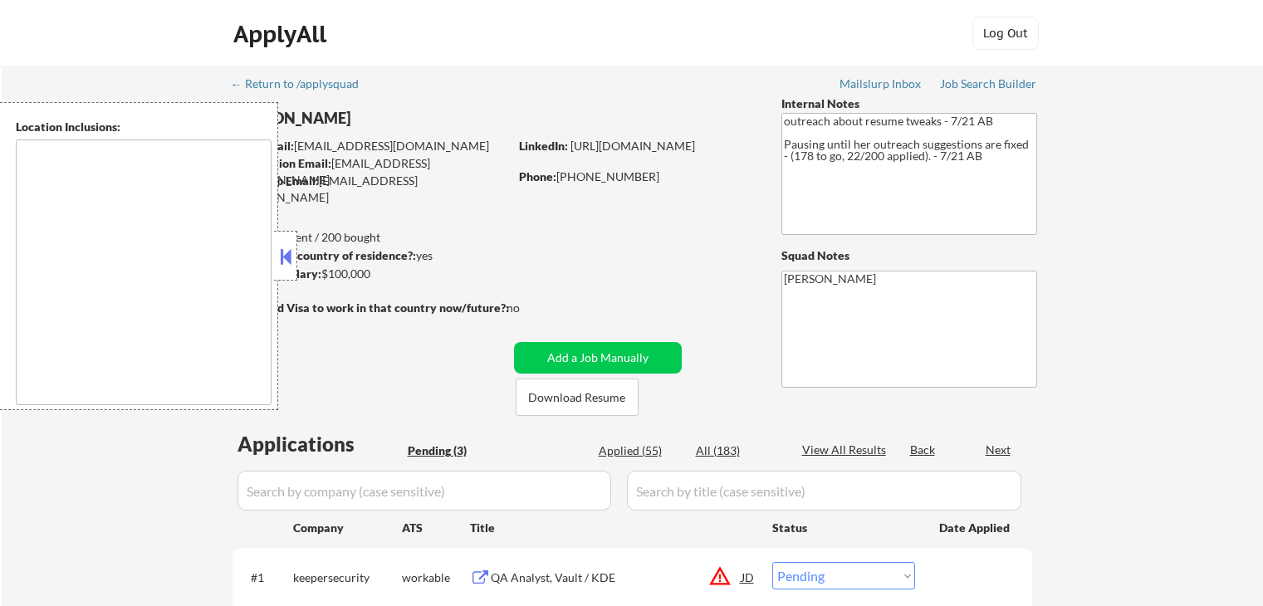 The image size is (1263, 606). What do you see at coordinates (370, 307) in the screenshot?
I see `strong: Will need Visa to work in that country now/future?:` at bounding box center [370, 307].